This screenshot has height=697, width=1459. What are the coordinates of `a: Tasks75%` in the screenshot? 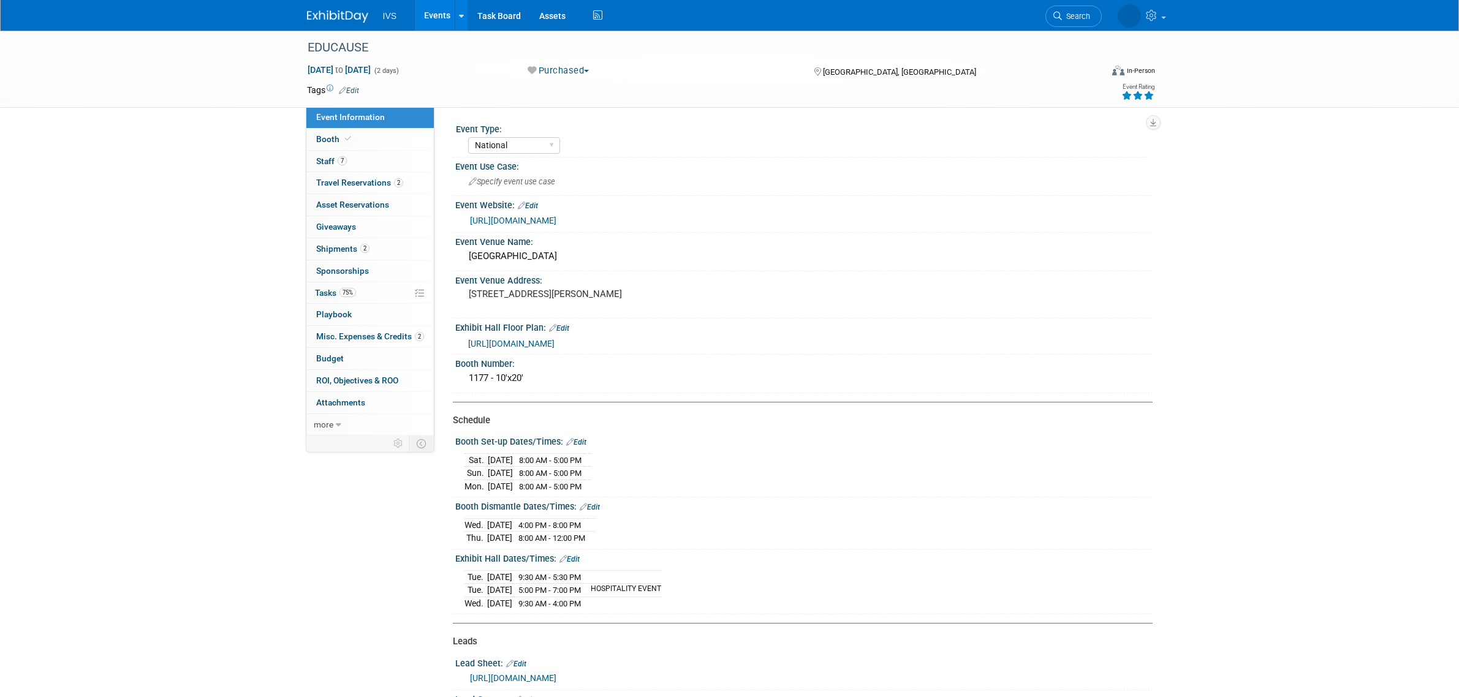 It's located at (370, 293).